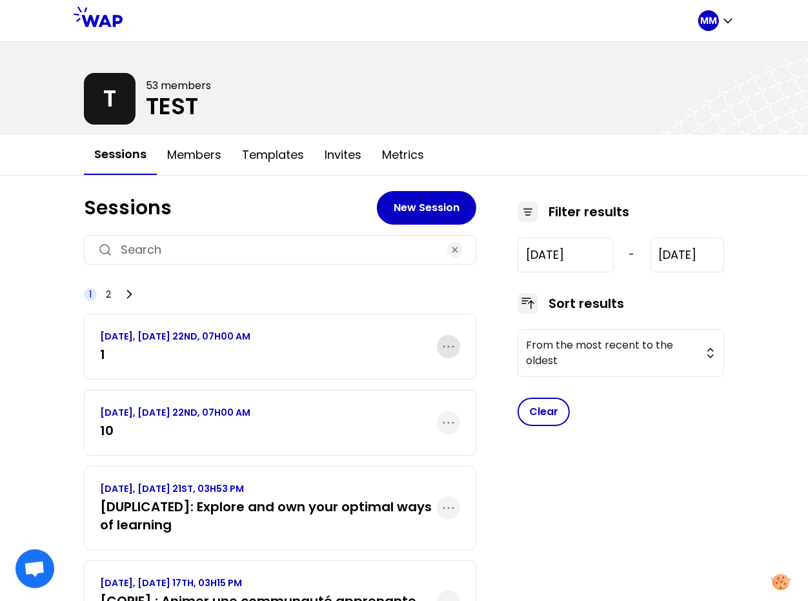 This screenshot has height=601, width=808. Describe the element at coordinates (175, 354) in the screenshot. I see `h3: 1` at that location.